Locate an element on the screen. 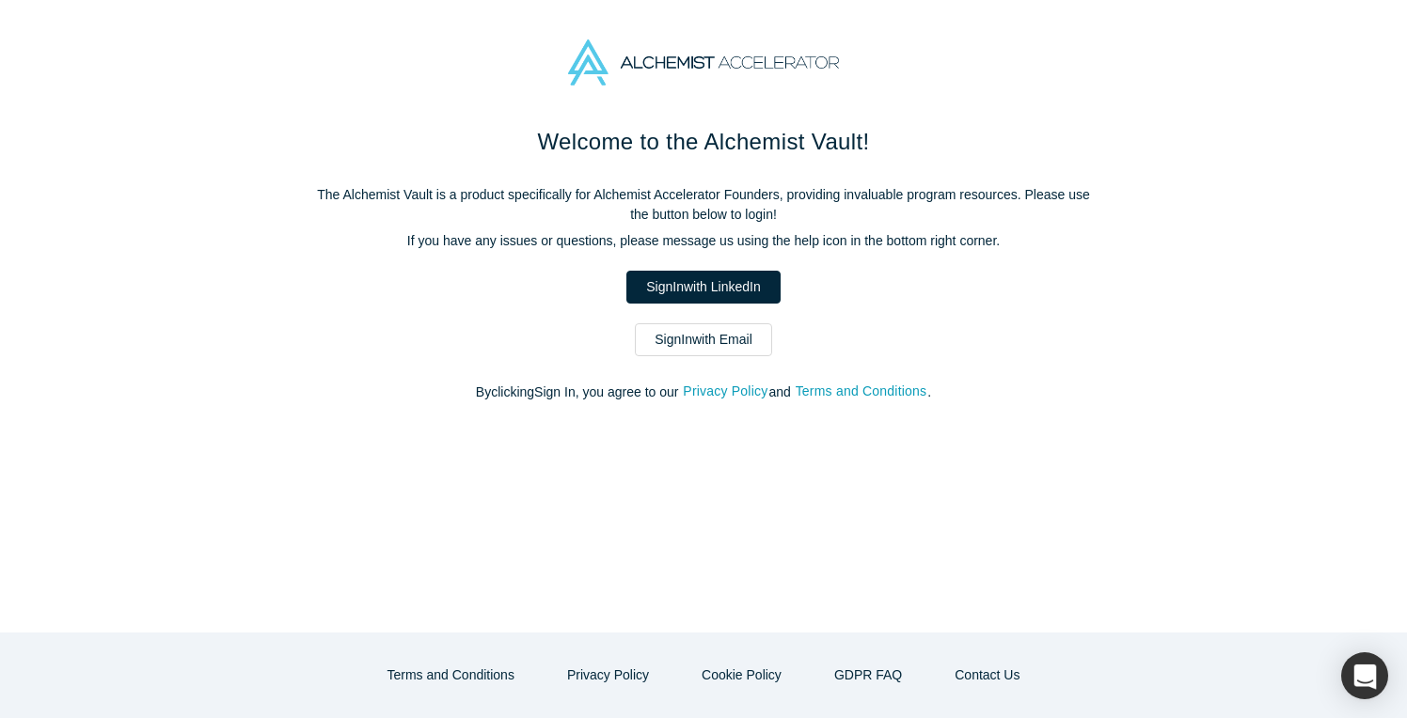 The image size is (1407, 718). p: If you have any issues or questions, please message us using the help icon in the bottom right co... is located at coordinates (703, 241).